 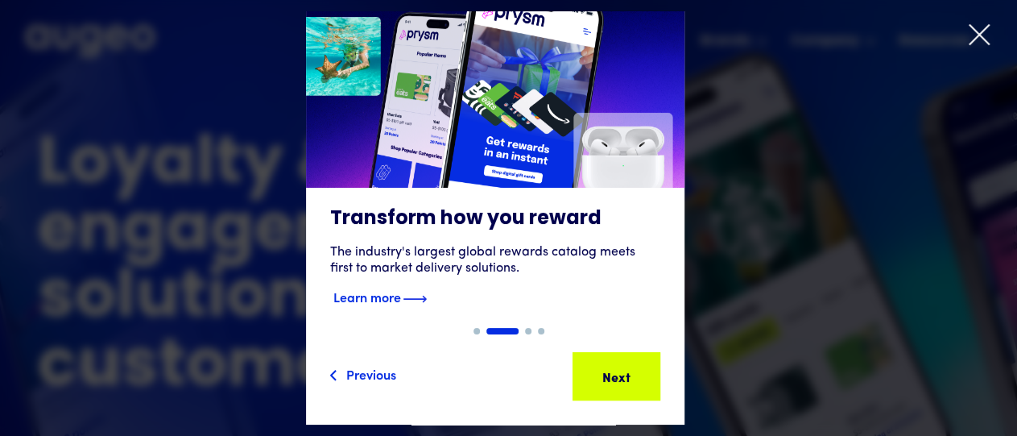 What do you see at coordinates (367, 296) in the screenshot?
I see `strong: Learn more` at bounding box center [367, 296].